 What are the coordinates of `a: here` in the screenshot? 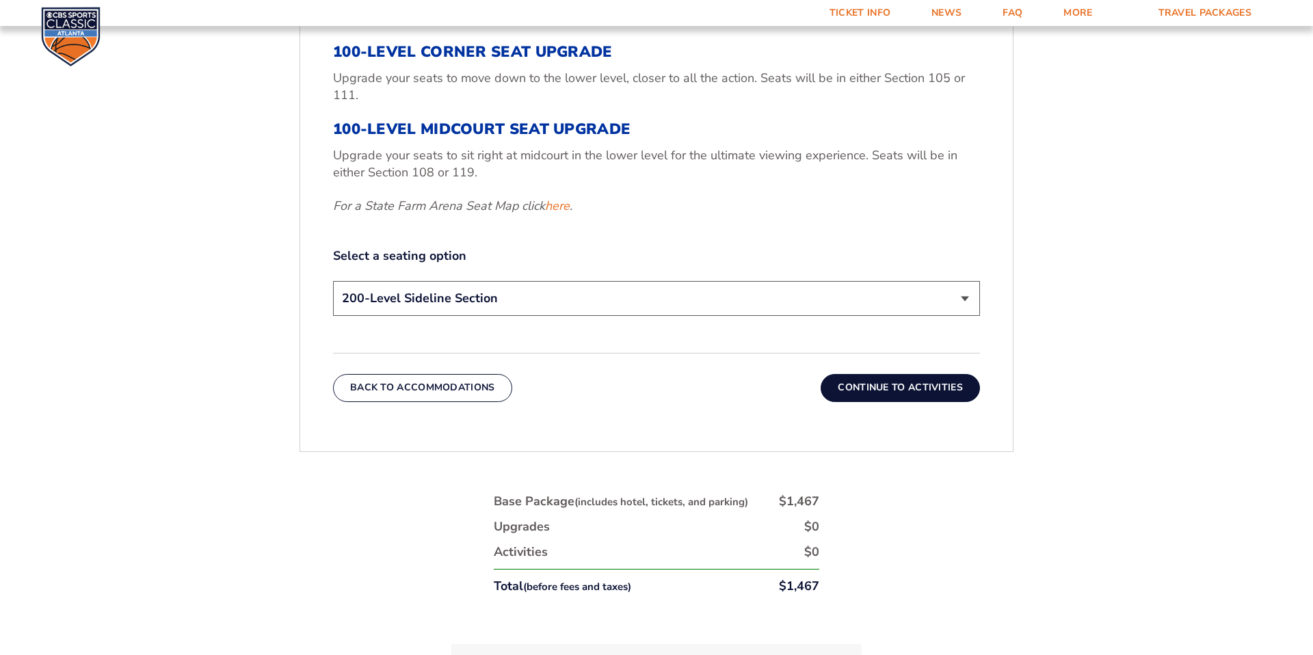 It's located at (557, 206).